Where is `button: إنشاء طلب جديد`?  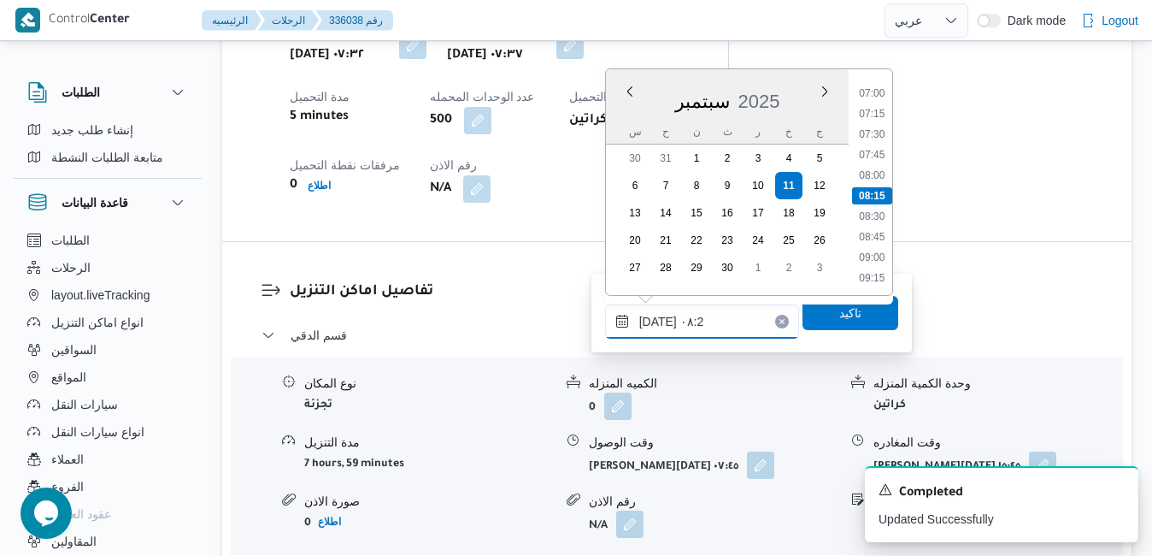
button: إنشاء طلب جديد is located at coordinates (108, 130).